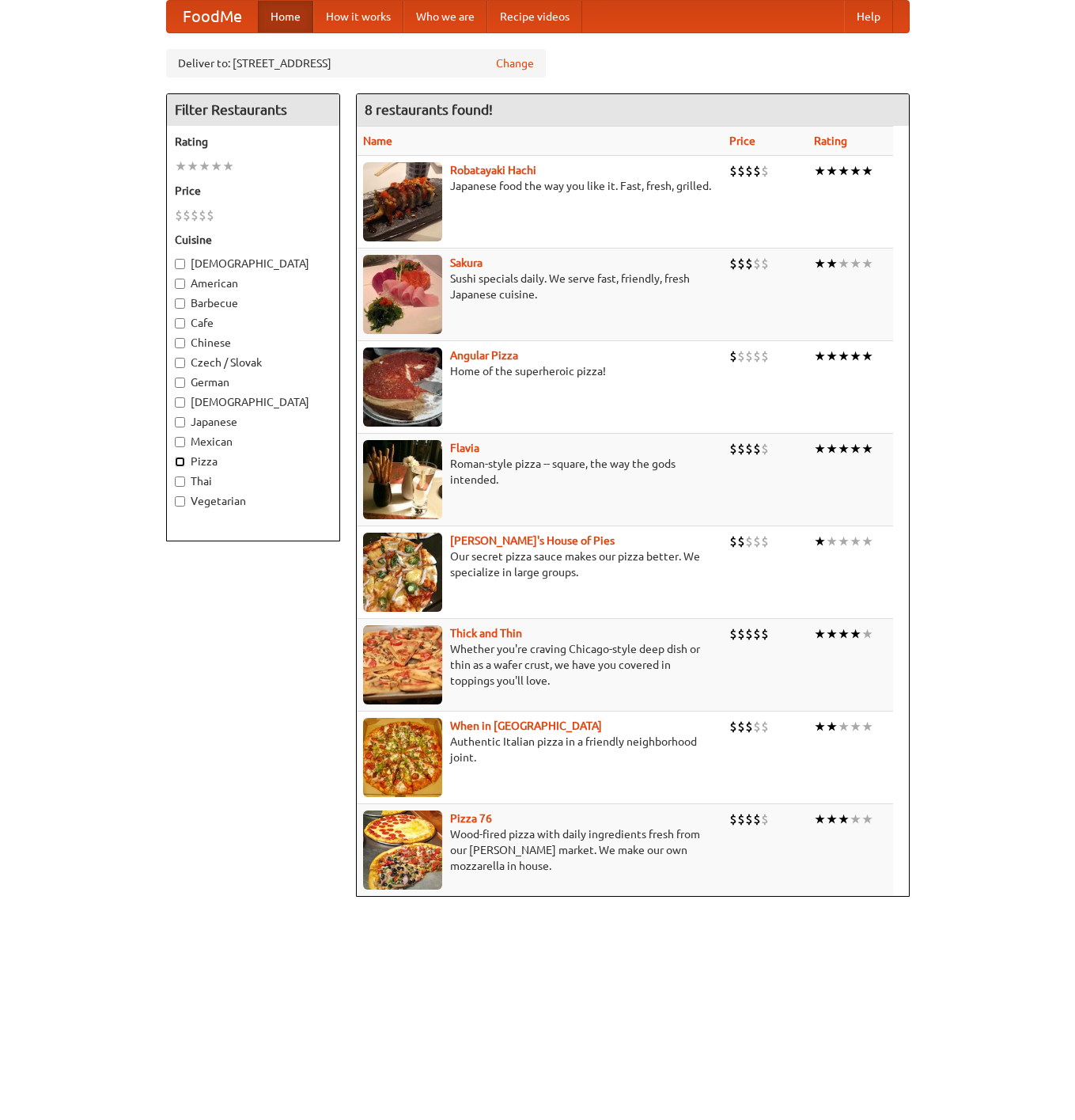 This screenshot has height=1120, width=1075. What do you see at coordinates (180, 422) in the screenshot?
I see `input: Japanese` at bounding box center [180, 422].